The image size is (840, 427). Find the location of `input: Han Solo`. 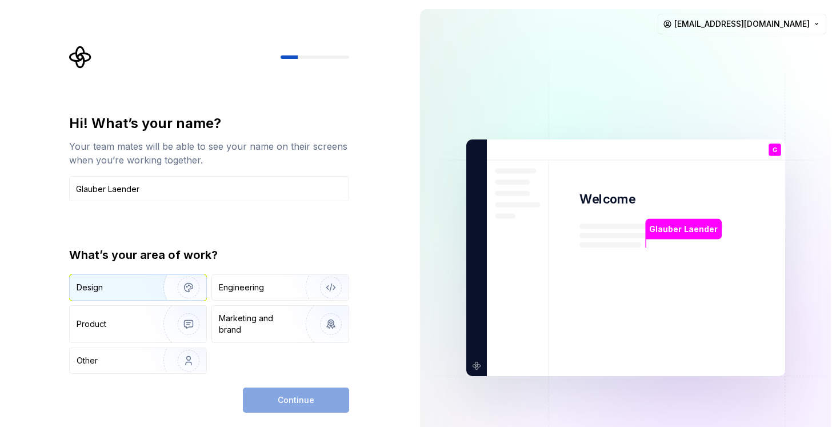

input: Han Solo is located at coordinates (209, 189).